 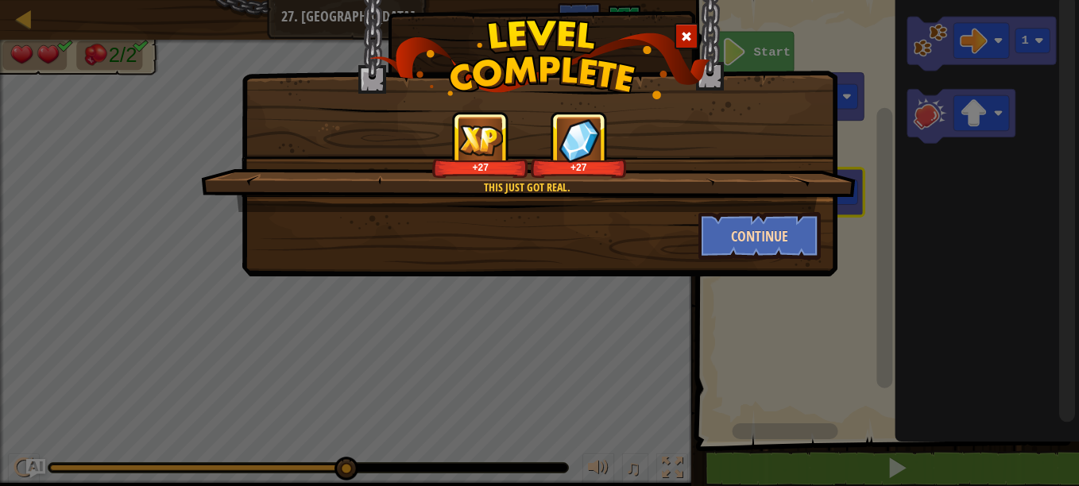 What do you see at coordinates (579, 140) in the screenshot?
I see `img: reward_icon_gems.png` at bounding box center [579, 140].